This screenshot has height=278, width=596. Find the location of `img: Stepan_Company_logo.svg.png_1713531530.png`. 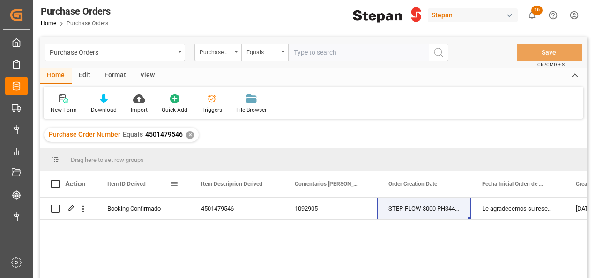

img: Stepan_Company_logo.svg.png_1713531530.png is located at coordinates (387, 15).